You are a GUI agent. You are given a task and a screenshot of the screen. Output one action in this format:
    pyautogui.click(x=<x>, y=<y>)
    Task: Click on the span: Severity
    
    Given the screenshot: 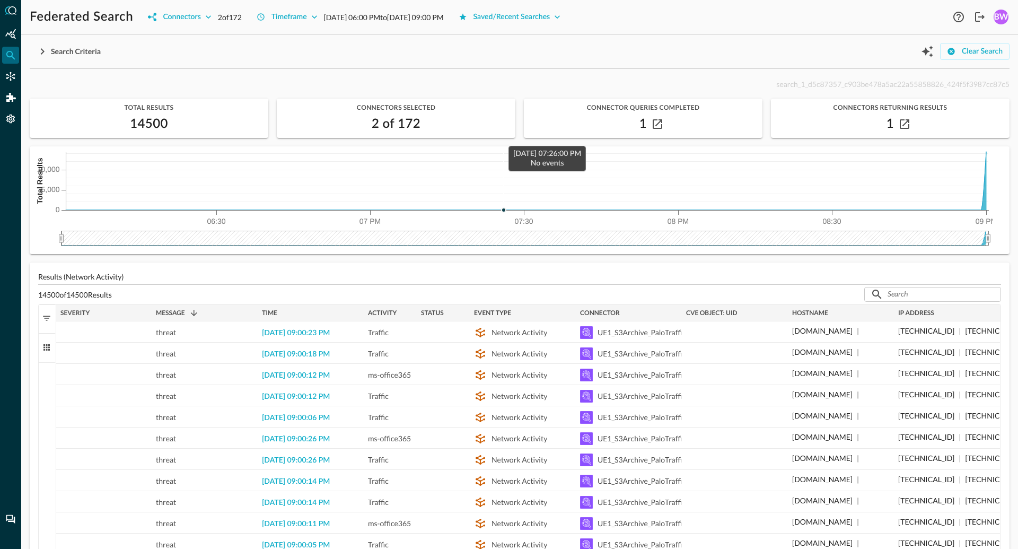 What is the action you would take?
    pyautogui.click(x=75, y=313)
    